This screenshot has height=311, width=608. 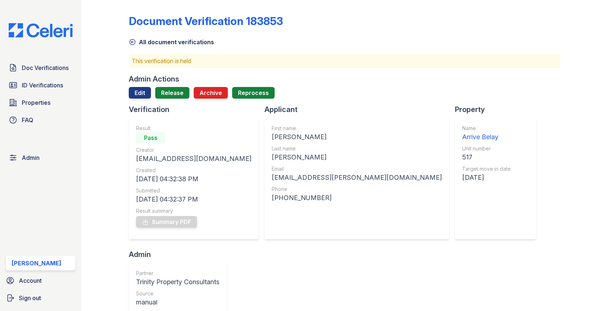 I want to click on div: Verification, so click(x=197, y=110).